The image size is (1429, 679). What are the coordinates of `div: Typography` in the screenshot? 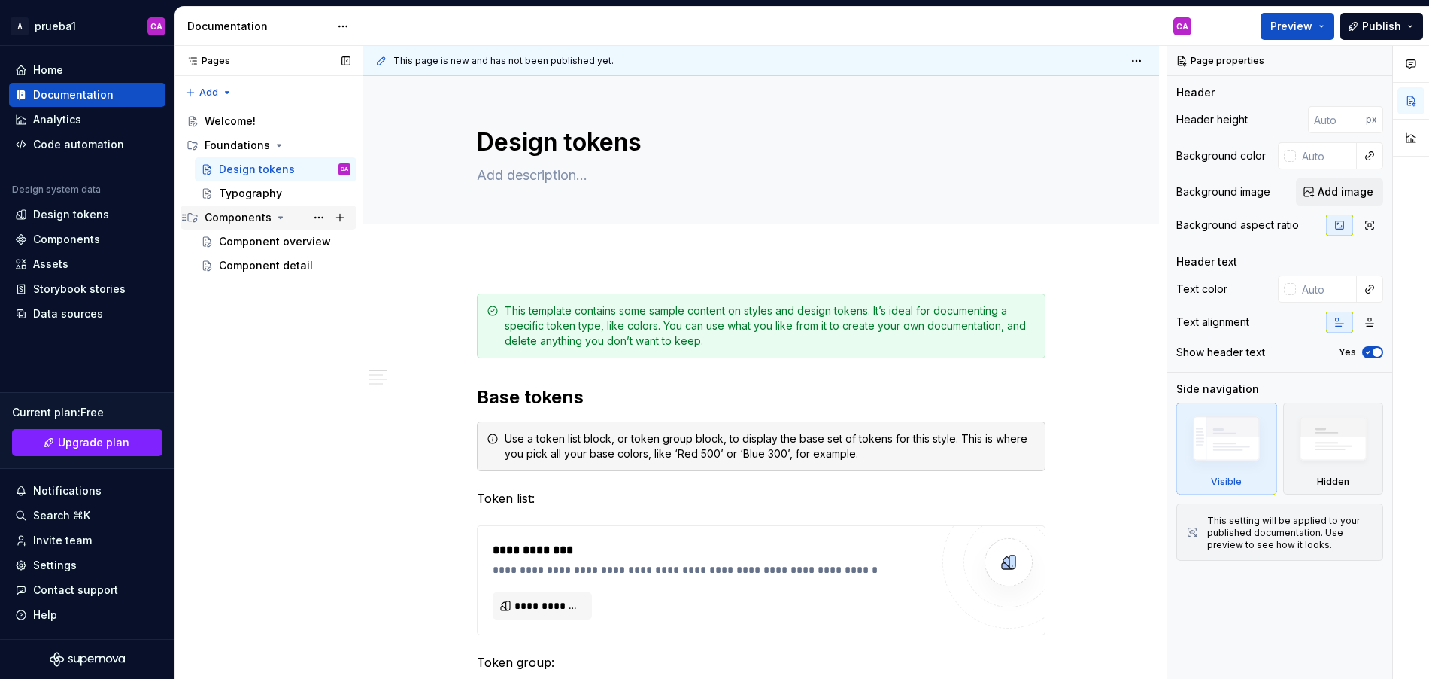 It's located at (250, 193).